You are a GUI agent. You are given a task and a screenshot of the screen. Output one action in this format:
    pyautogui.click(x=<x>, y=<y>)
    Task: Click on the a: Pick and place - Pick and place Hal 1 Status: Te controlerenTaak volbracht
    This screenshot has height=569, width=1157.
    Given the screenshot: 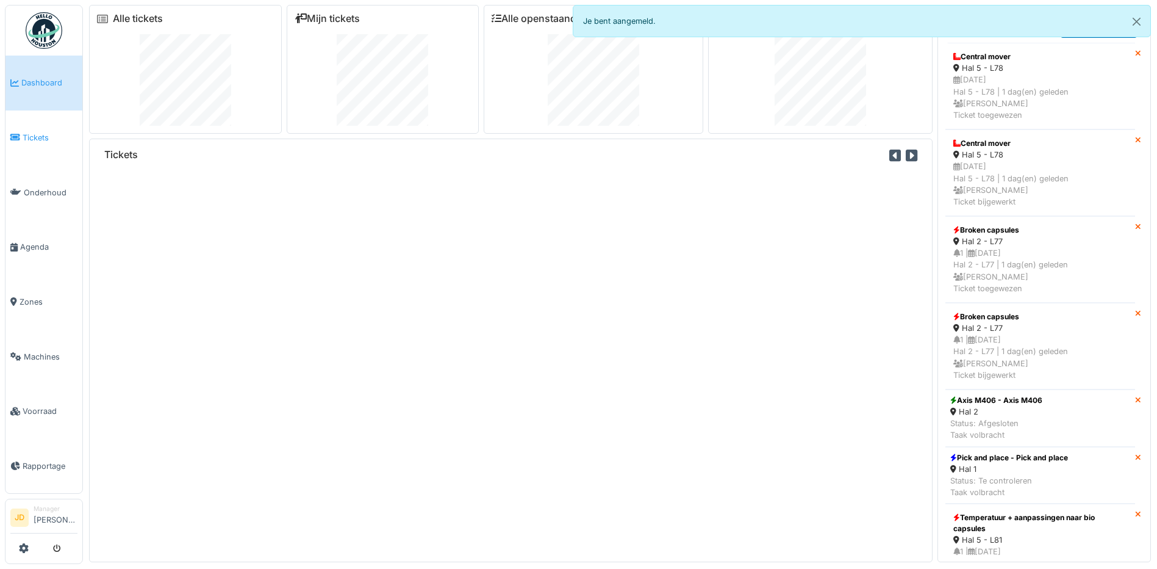 What is the action you would take?
    pyautogui.click(x=1040, y=475)
    